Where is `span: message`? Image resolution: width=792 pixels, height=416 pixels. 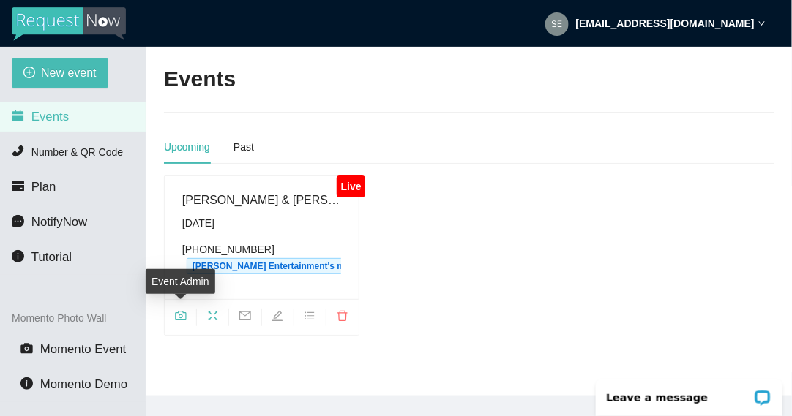 span: message is located at coordinates (18, 221).